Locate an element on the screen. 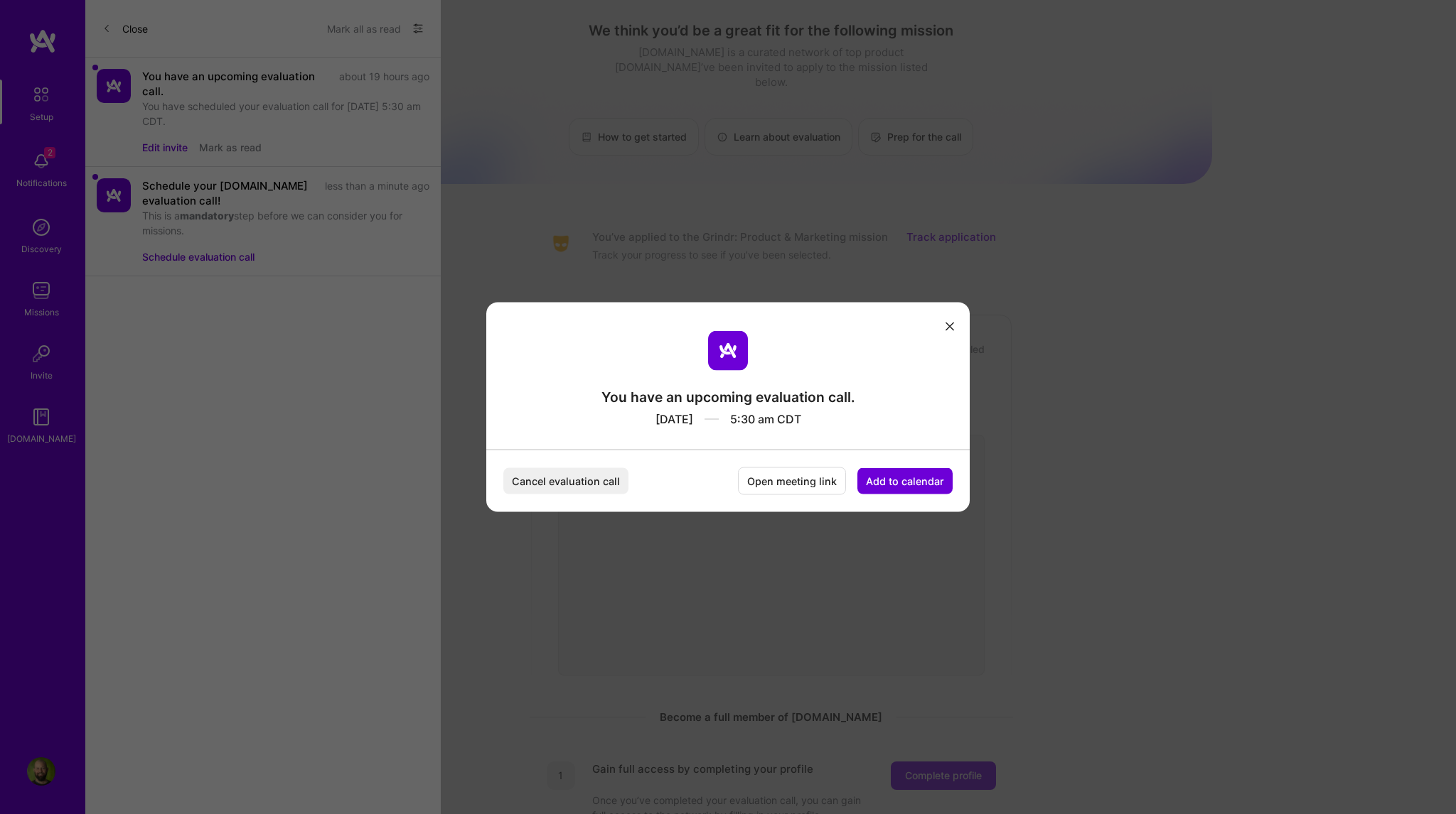 The image size is (1456, 814). div: You have an upcoming evaluation call. is located at coordinates (728, 397).